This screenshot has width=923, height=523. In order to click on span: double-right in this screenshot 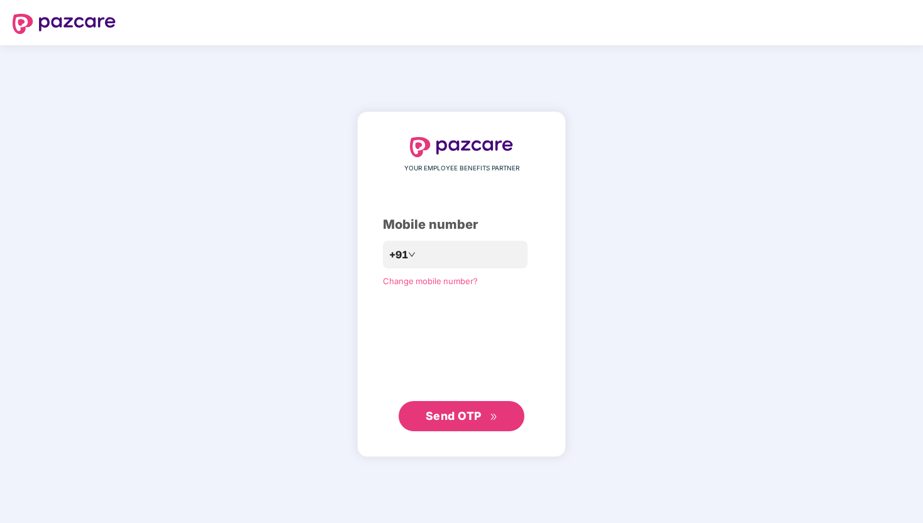, I will do `click(493, 417)`.